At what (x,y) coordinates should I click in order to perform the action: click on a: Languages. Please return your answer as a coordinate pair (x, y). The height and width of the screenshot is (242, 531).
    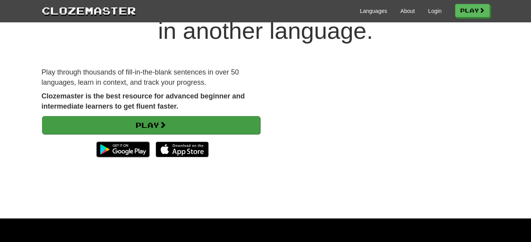
    Looking at the image, I should click on (373, 11).